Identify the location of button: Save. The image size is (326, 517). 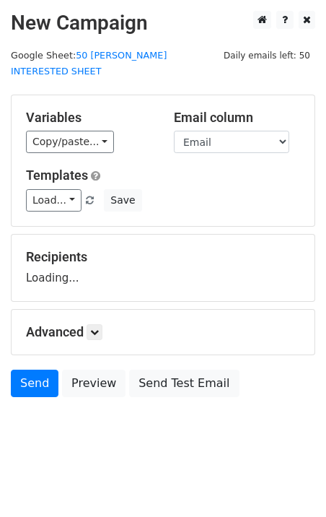
(123, 200).